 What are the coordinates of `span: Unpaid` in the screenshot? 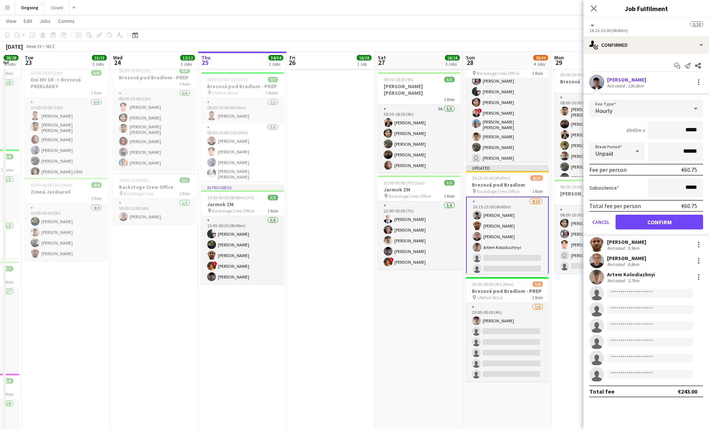 It's located at (604, 154).